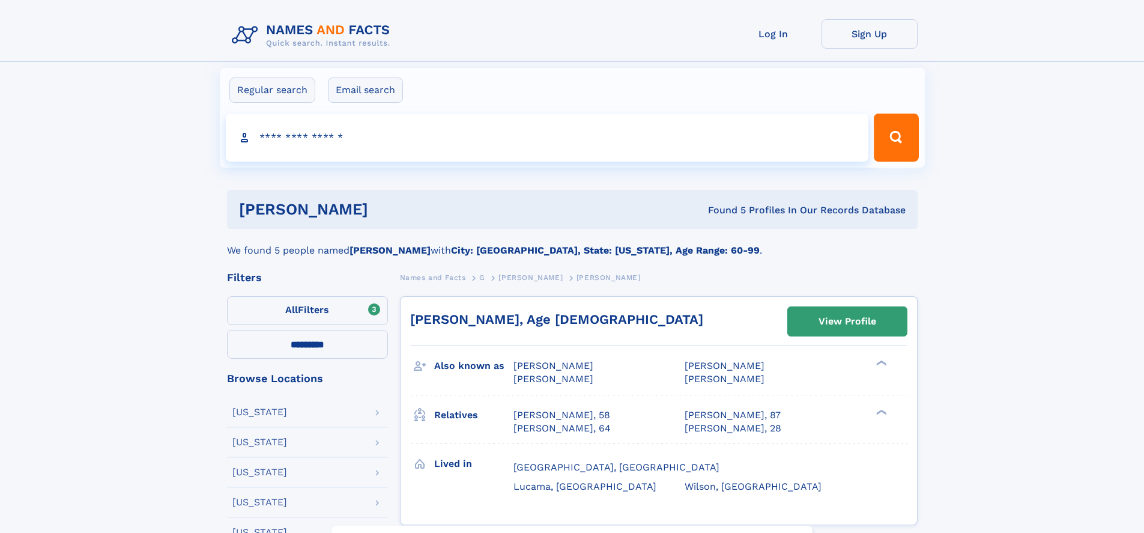  I want to click on h3: Lived in, so click(474, 464).